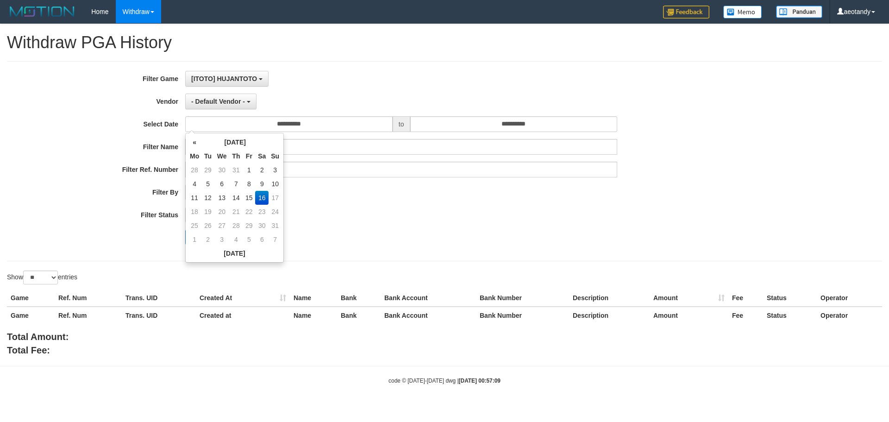 This screenshot has width=889, height=422. I want to click on th: Created at, so click(243, 315).